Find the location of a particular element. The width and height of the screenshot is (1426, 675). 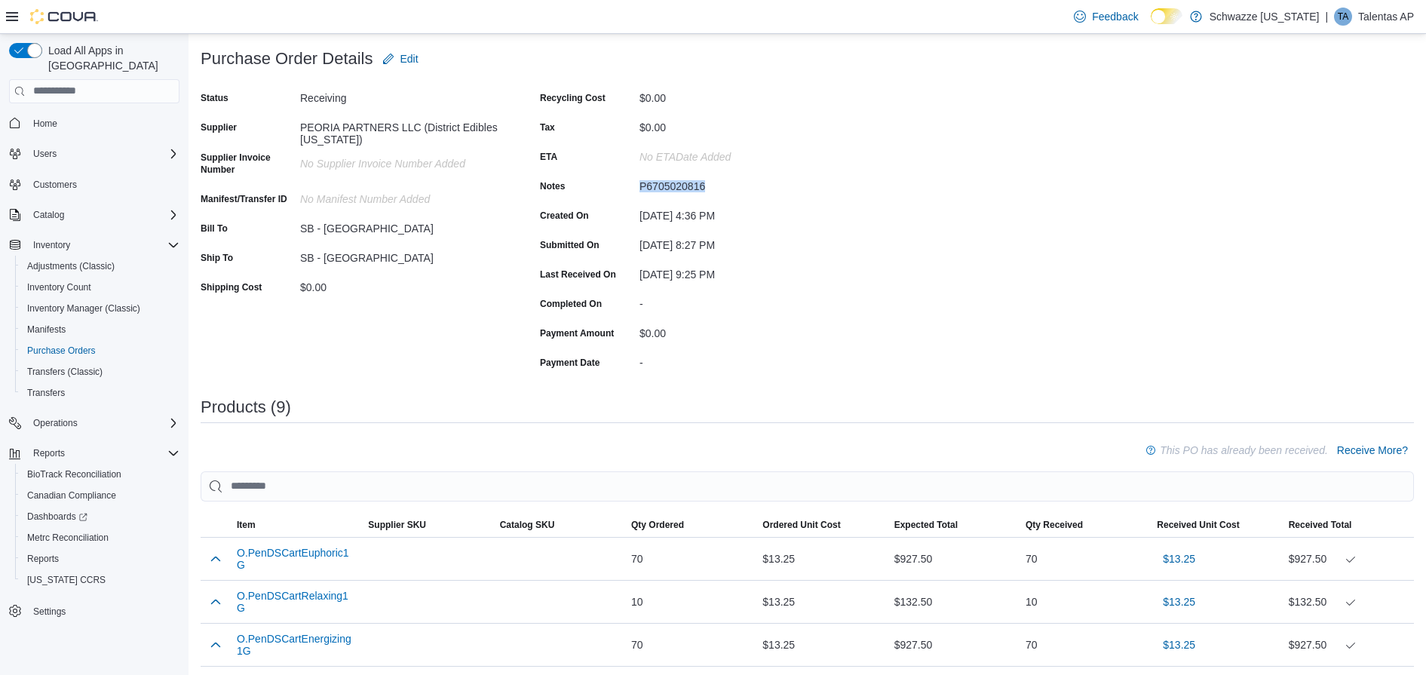

button: Operations is located at coordinates (94, 423).